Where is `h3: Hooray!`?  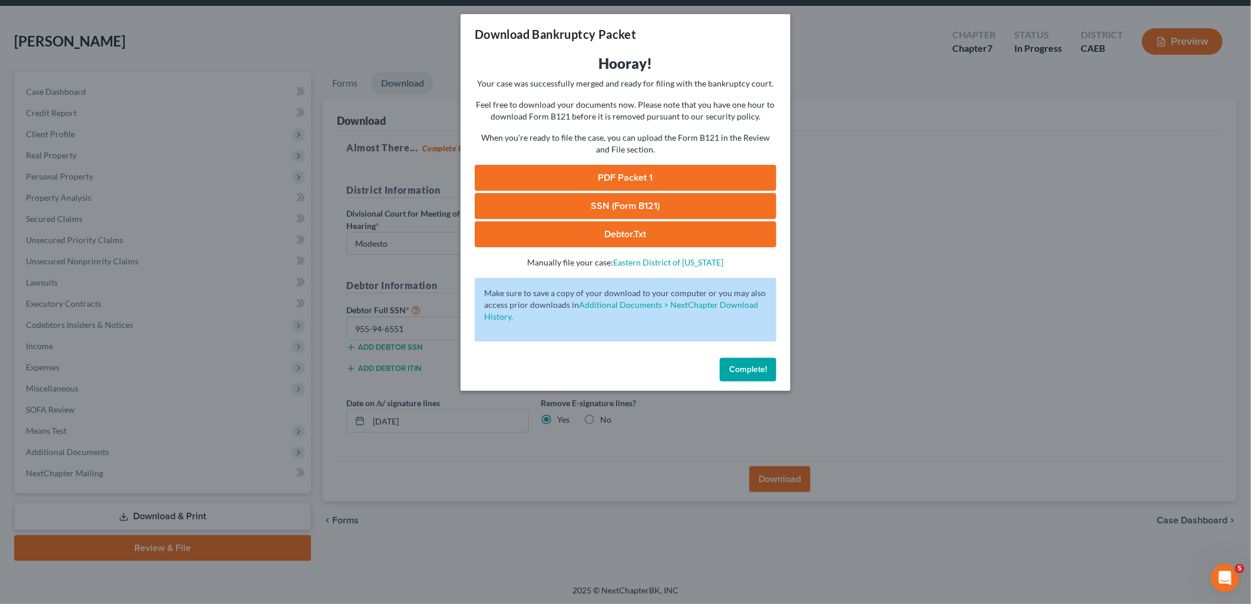
h3: Hooray! is located at coordinates (626, 64).